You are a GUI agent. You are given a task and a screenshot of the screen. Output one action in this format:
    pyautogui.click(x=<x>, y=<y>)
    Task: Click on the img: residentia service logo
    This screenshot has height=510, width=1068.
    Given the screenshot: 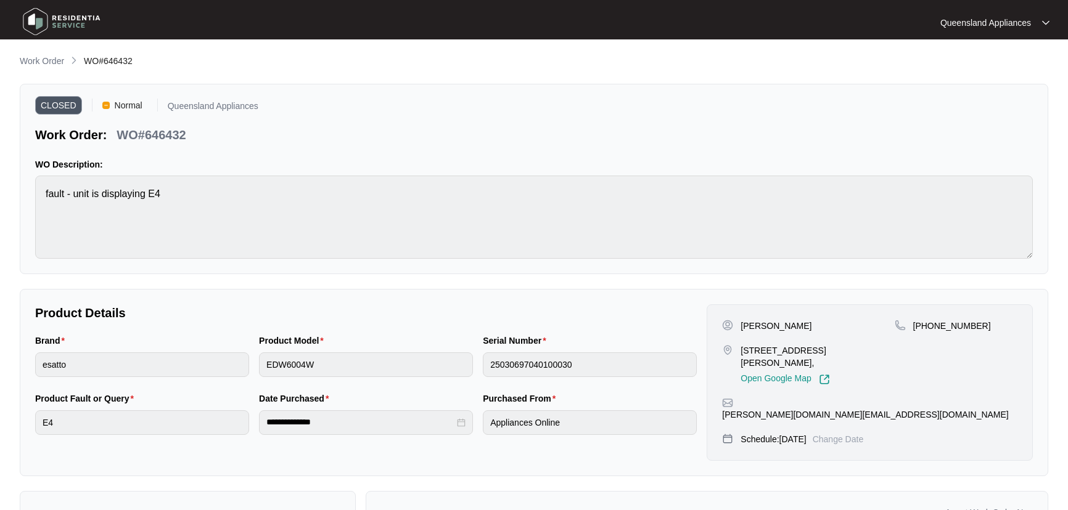 What is the action you would take?
    pyautogui.click(x=62, y=22)
    